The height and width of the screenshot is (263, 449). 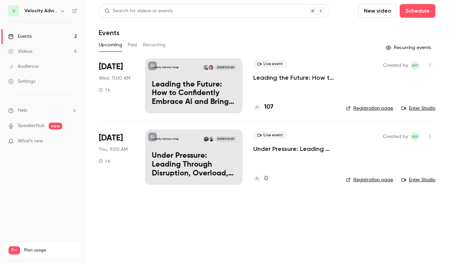 What do you see at coordinates (378, 11) in the screenshot?
I see `button: New video` at bounding box center [378, 11].